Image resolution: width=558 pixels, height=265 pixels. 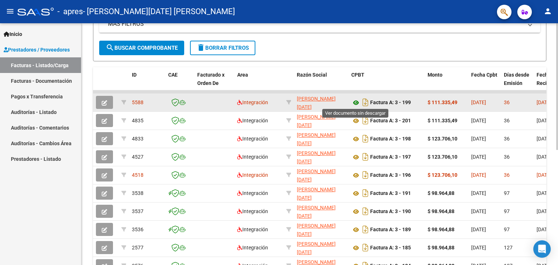 What do you see at coordinates (70, 12) in the screenshot?
I see `span: - apres` at bounding box center [70, 12].